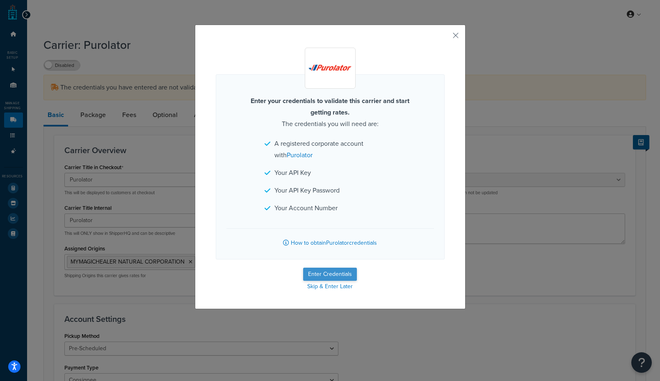 This screenshot has height=381, width=660. I want to click on button: Enter Credentials, so click(330, 274).